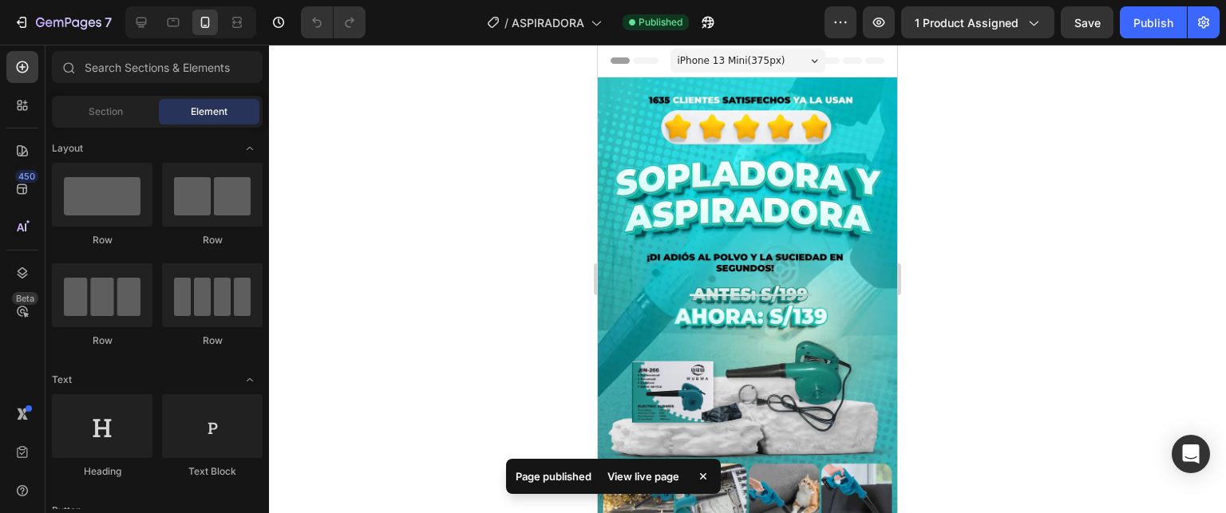 The width and height of the screenshot is (1226, 513). Describe the element at coordinates (643, 476) in the screenshot. I see `div: View live page` at that location.